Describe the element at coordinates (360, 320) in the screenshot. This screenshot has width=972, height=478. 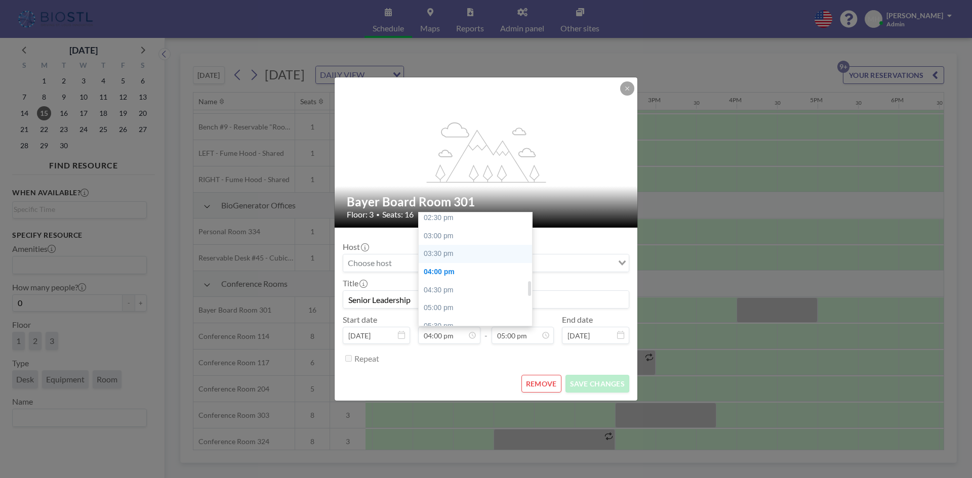
I see `label: Start date` at that location.